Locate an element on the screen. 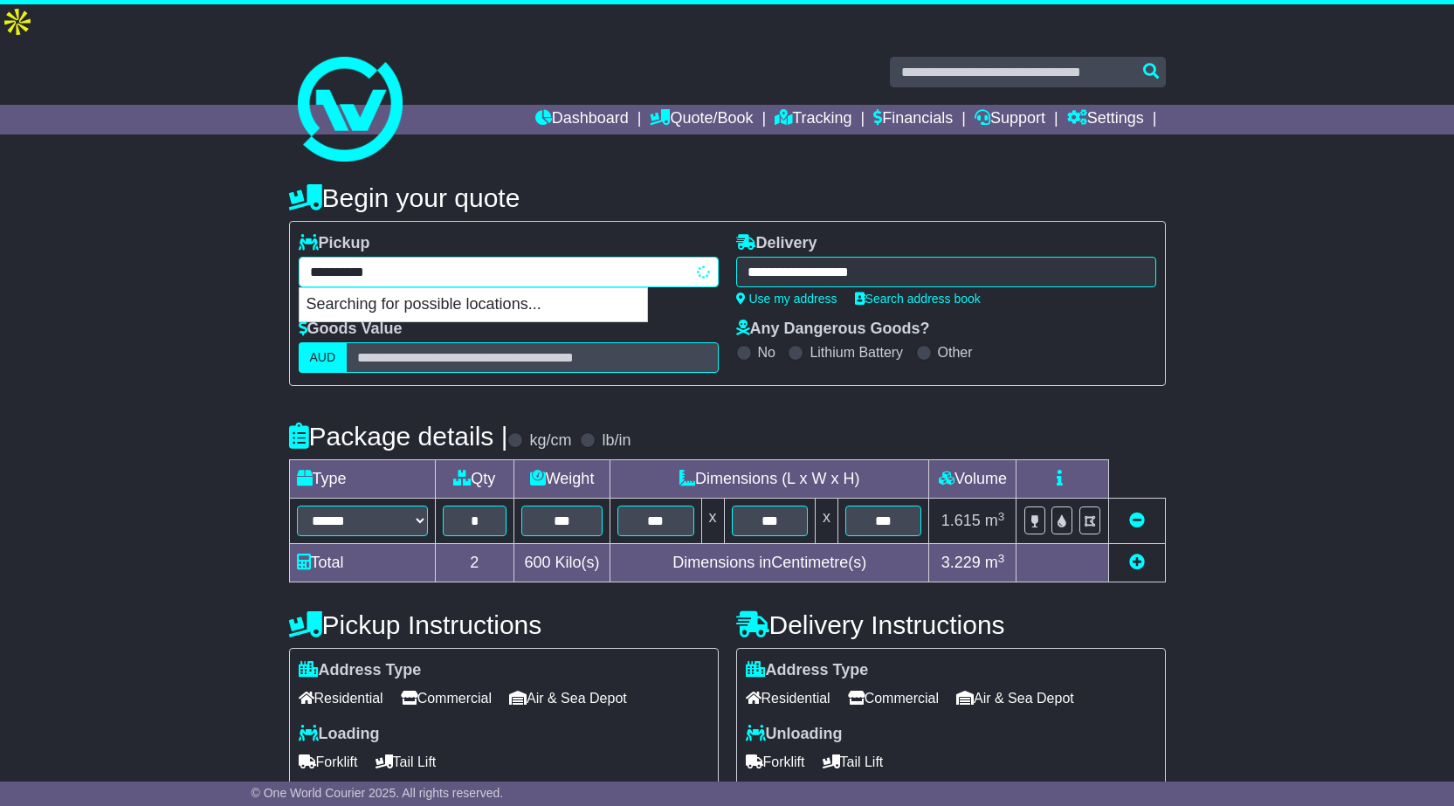  label: lb/in is located at coordinates (616, 441).